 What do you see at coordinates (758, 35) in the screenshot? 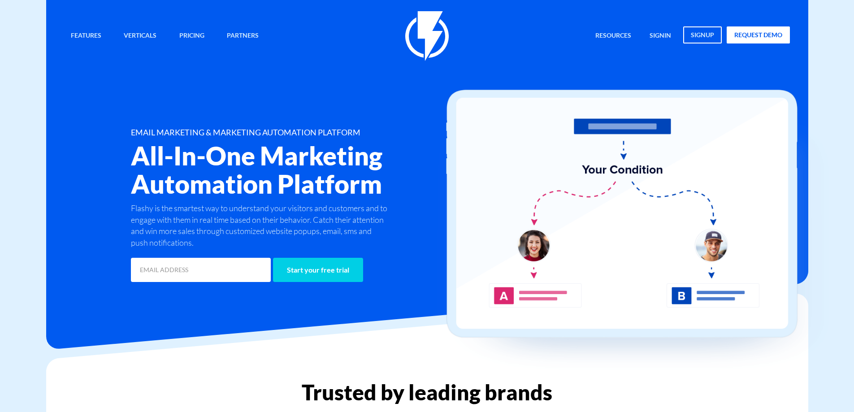
I see `a: request demo` at bounding box center [758, 35].